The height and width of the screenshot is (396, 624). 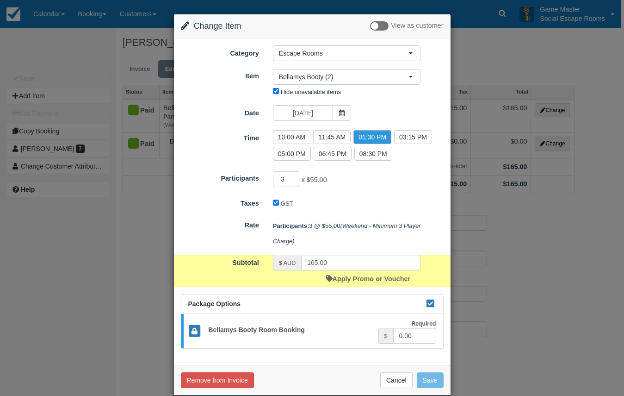 I want to click on span: x $55.00, so click(x=314, y=180).